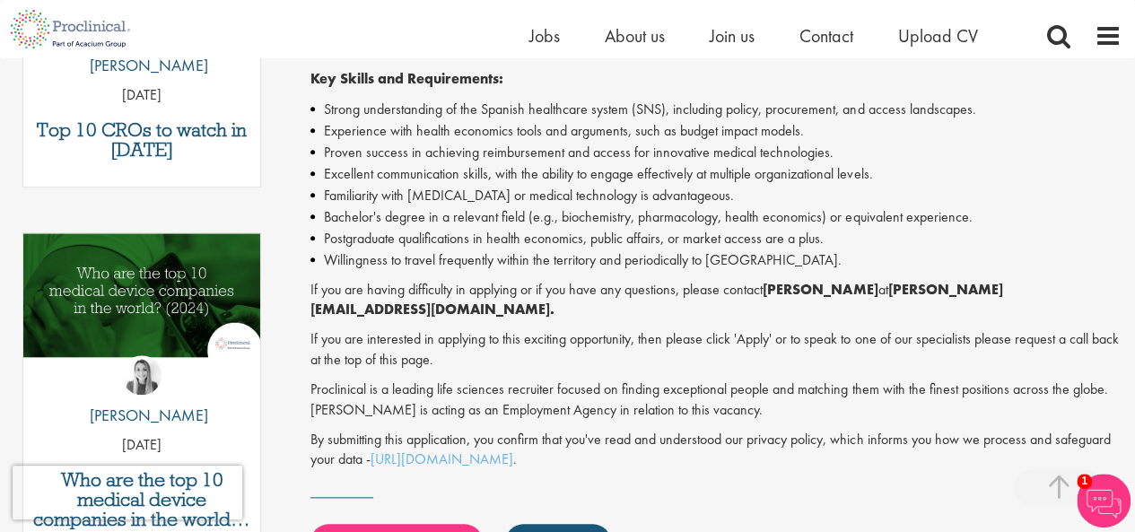  What do you see at coordinates (634, 36) in the screenshot?
I see `a: About us` at bounding box center [634, 36].